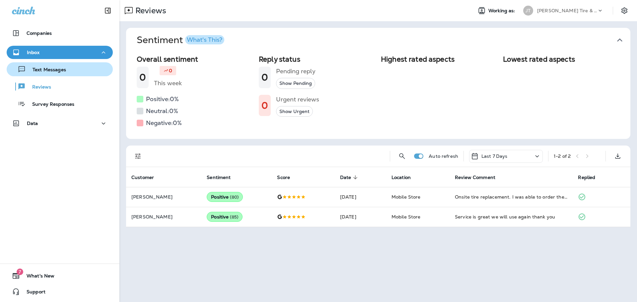 The image size is (637, 302). Describe the element at coordinates (60, 104) in the screenshot. I see `button: Survey Responses` at that location.